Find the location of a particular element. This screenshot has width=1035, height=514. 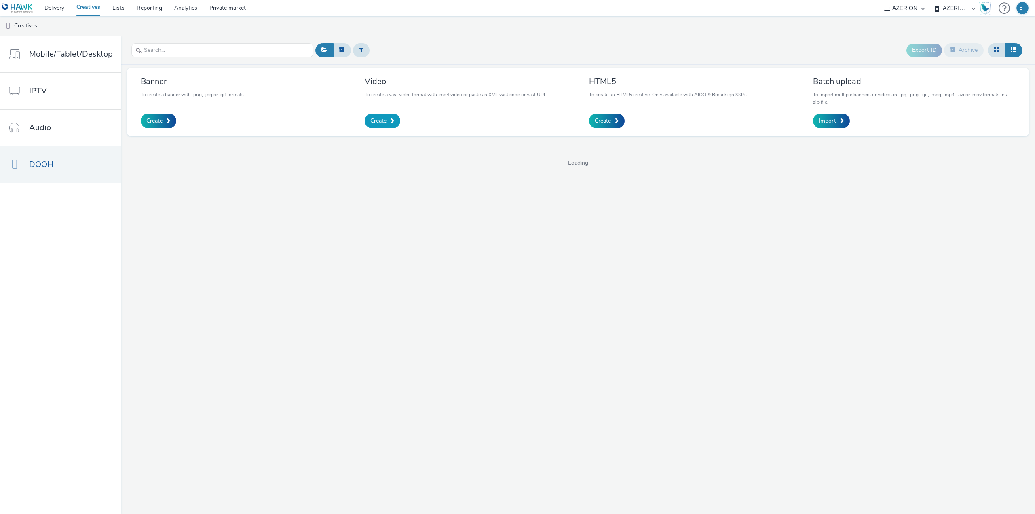

a: Import is located at coordinates (831, 121).